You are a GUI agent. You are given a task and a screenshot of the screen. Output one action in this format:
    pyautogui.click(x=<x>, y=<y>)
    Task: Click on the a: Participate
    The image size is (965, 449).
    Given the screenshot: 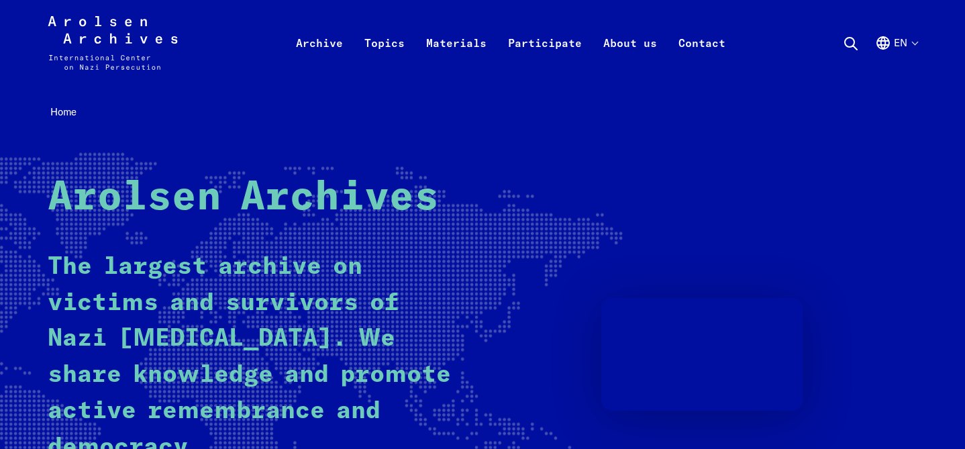 What is the action you would take?
    pyautogui.click(x=545, y=59)
    